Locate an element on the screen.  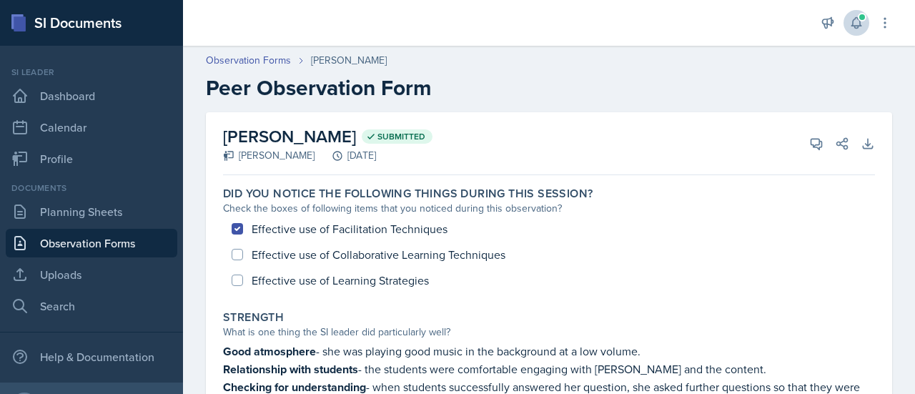
label: Did you notice the following things during this session? is located at coordinates (408, 194).